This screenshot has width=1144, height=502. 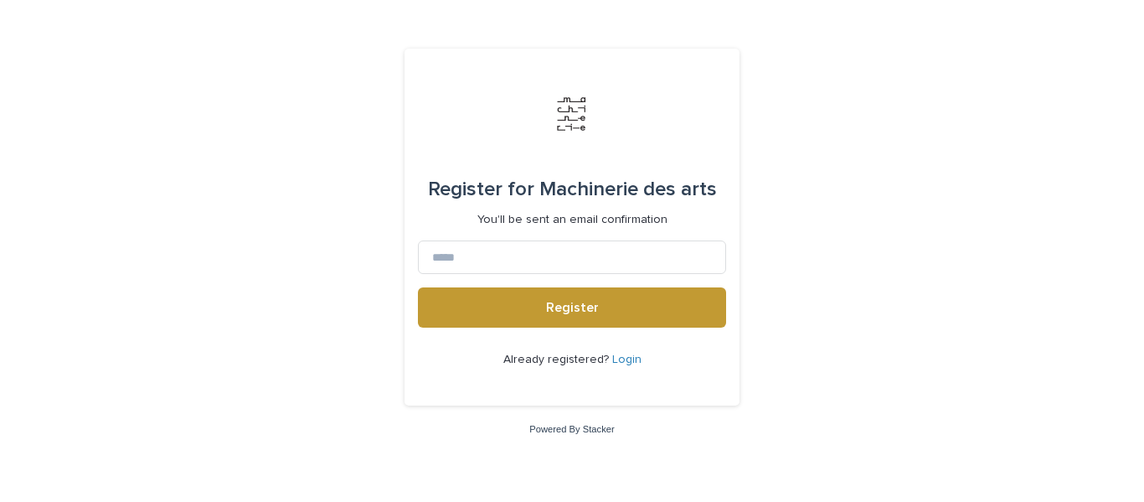 I want to click on img: Jx8JiDZqSLW7pnA6nIo1, so click(x=572, y=114).